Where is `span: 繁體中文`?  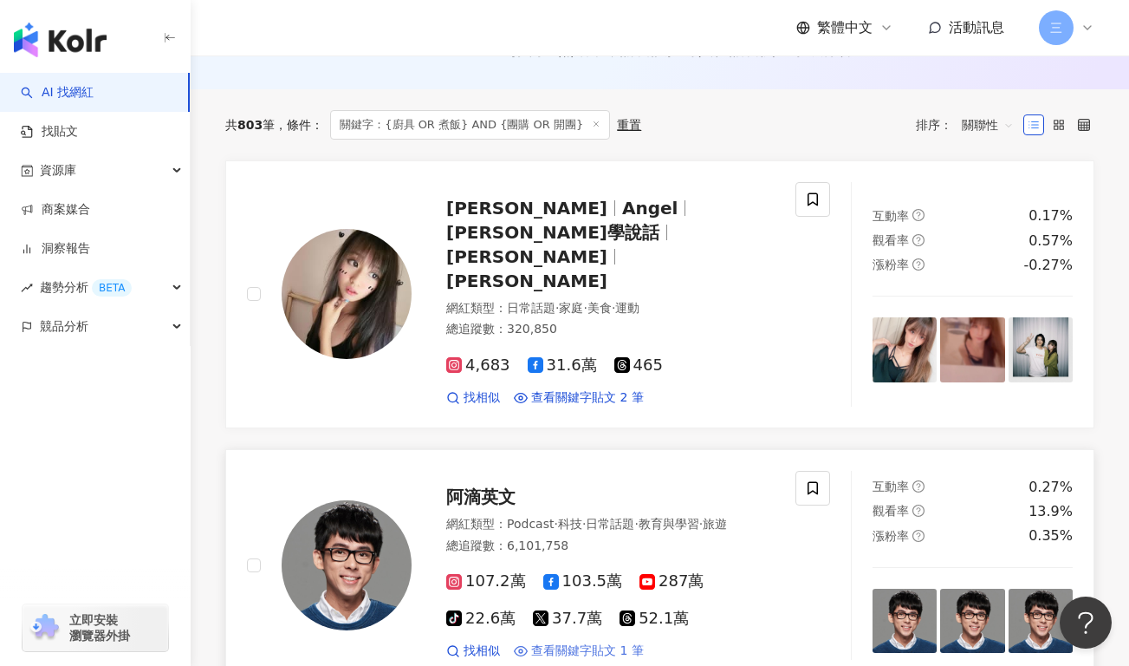
span: 繁體中文 is located at coordinates (845, 28).